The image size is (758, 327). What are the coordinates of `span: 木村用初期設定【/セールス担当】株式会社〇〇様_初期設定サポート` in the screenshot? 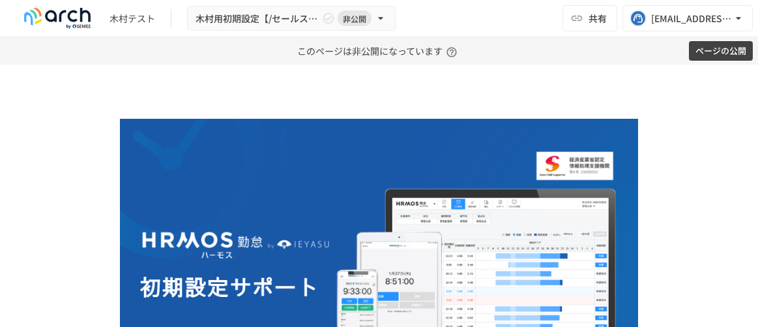 It's located at (257, 18).